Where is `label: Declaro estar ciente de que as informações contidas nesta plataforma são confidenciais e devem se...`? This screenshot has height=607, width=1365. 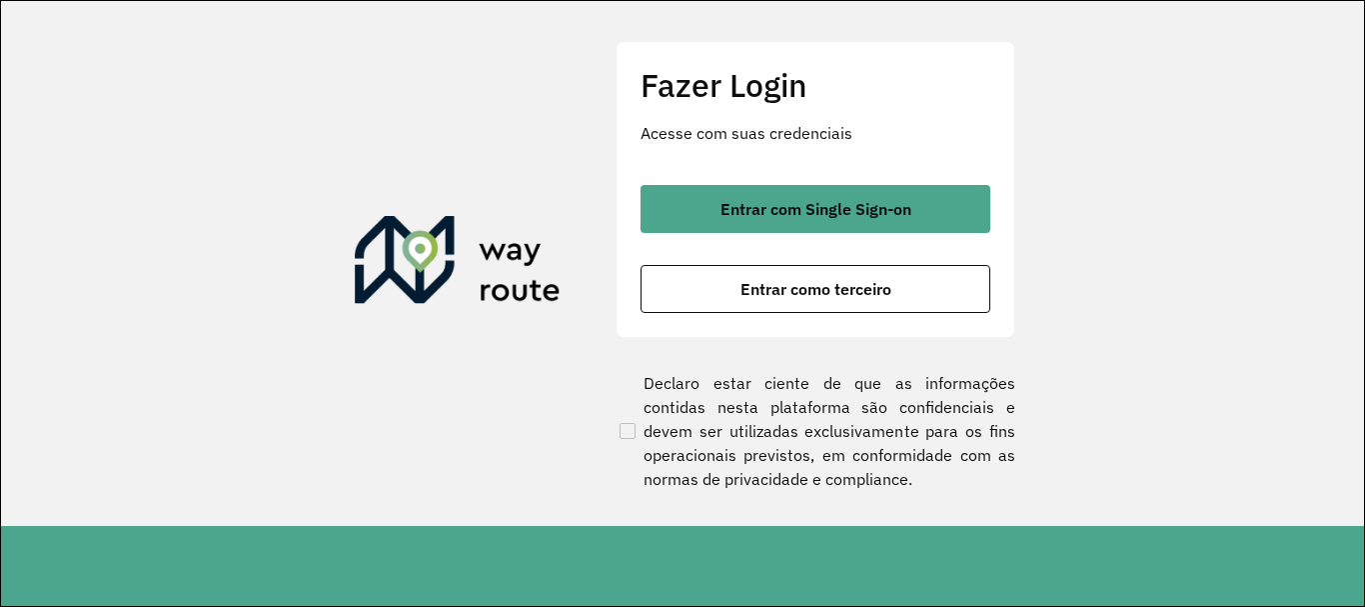
label: Declaro estar ciente de que as informações contidas nesta plataforma são confidenciais e devem se... is located at coordinates (816, 431).